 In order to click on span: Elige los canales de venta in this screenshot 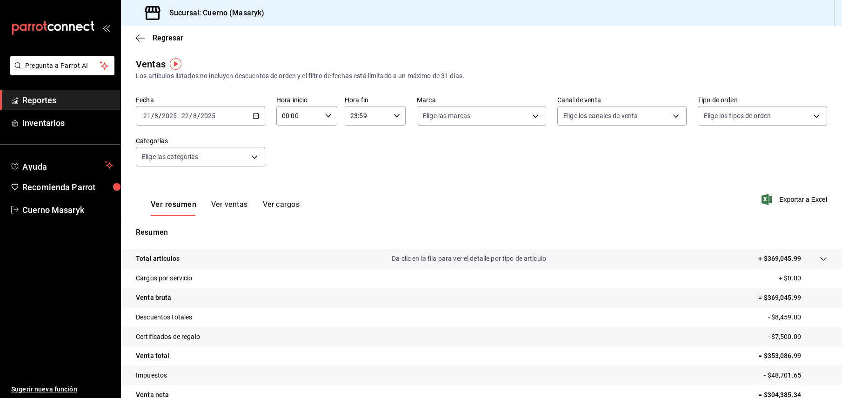, I will do `click(601, 116)`.